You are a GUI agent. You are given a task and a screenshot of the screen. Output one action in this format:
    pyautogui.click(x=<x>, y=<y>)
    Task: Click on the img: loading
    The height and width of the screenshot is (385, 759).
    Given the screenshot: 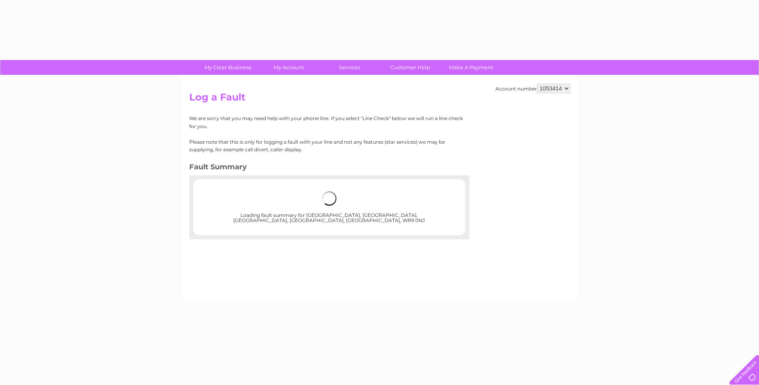 What is the action you would take?
    pyautogui.click(x=329, y=199)
    